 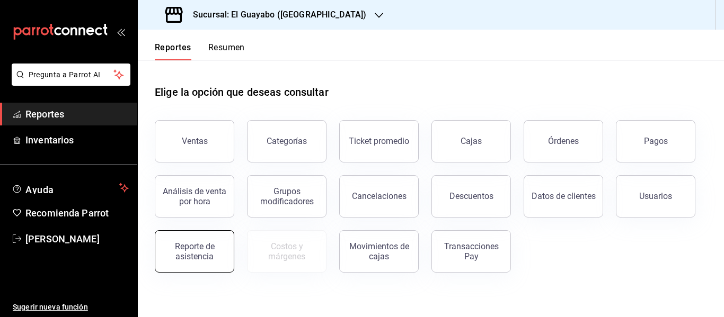 I want to click on button: Análisis de venta por hora, so click(x=194, y=197).